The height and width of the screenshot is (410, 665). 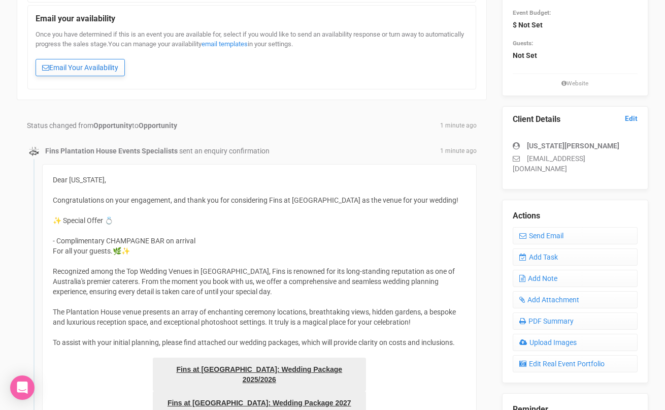 What do you see at coordinates (201, 44) in the screenshot?
I see `span: You can manage your availability in your settings.` at bounding box center [201, 44].